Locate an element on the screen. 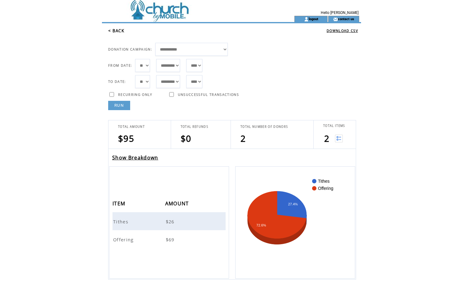 This screenshot has height=282, width=463. text: 72.6% is located at coordinates (261, 225).